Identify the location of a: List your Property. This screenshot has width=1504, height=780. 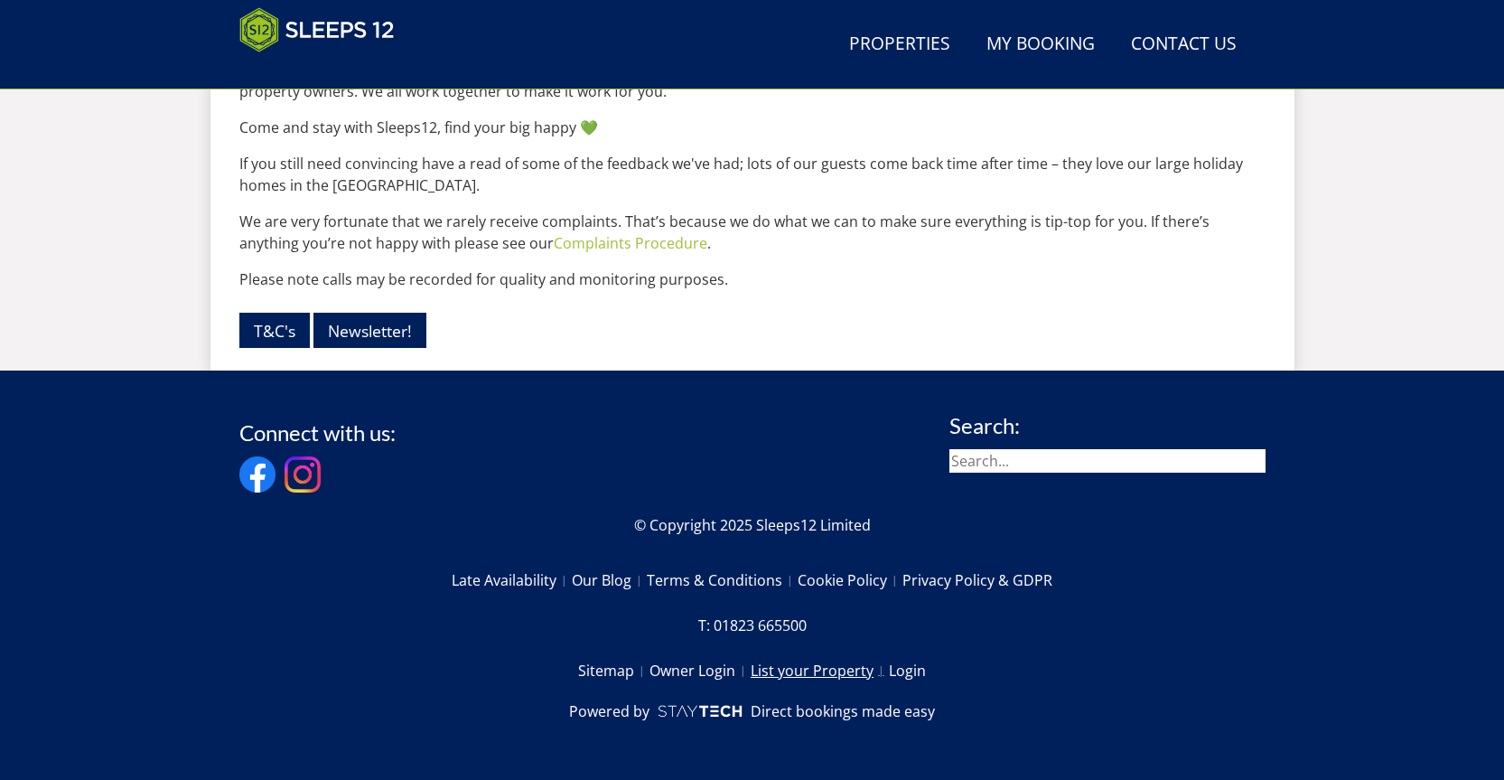
(820, 670).